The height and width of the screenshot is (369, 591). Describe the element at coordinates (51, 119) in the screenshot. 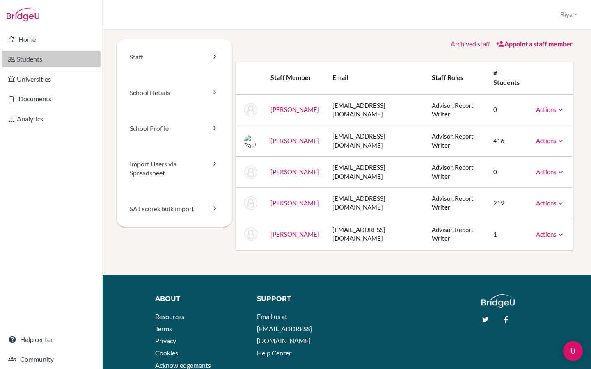

I see `a: Analytics` at that location.